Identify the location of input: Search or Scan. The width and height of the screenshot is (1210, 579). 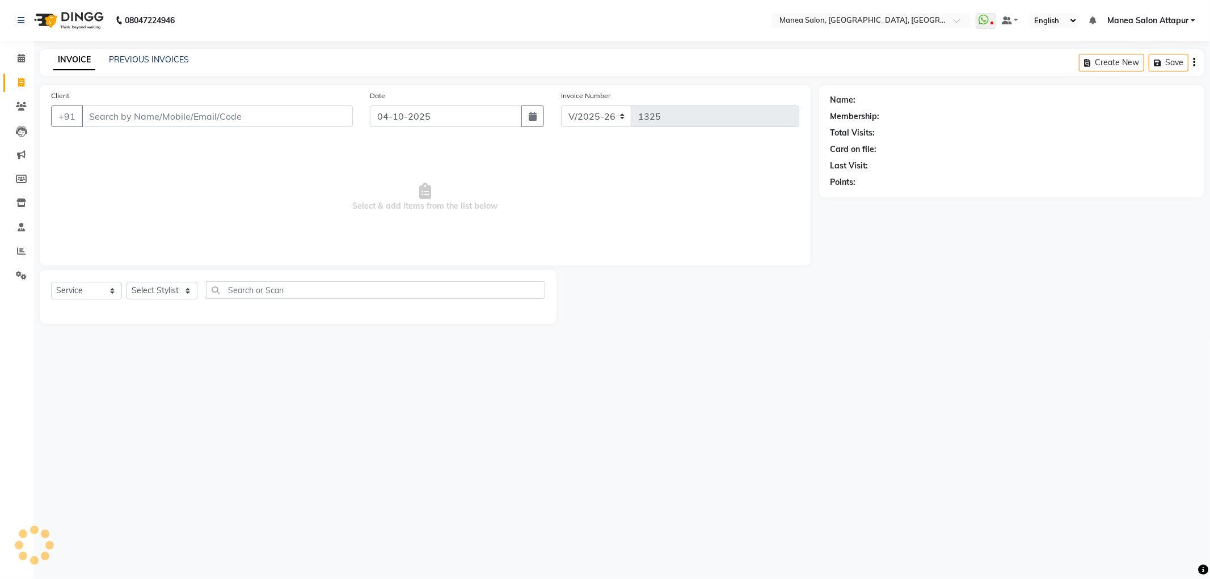
(375, 290).